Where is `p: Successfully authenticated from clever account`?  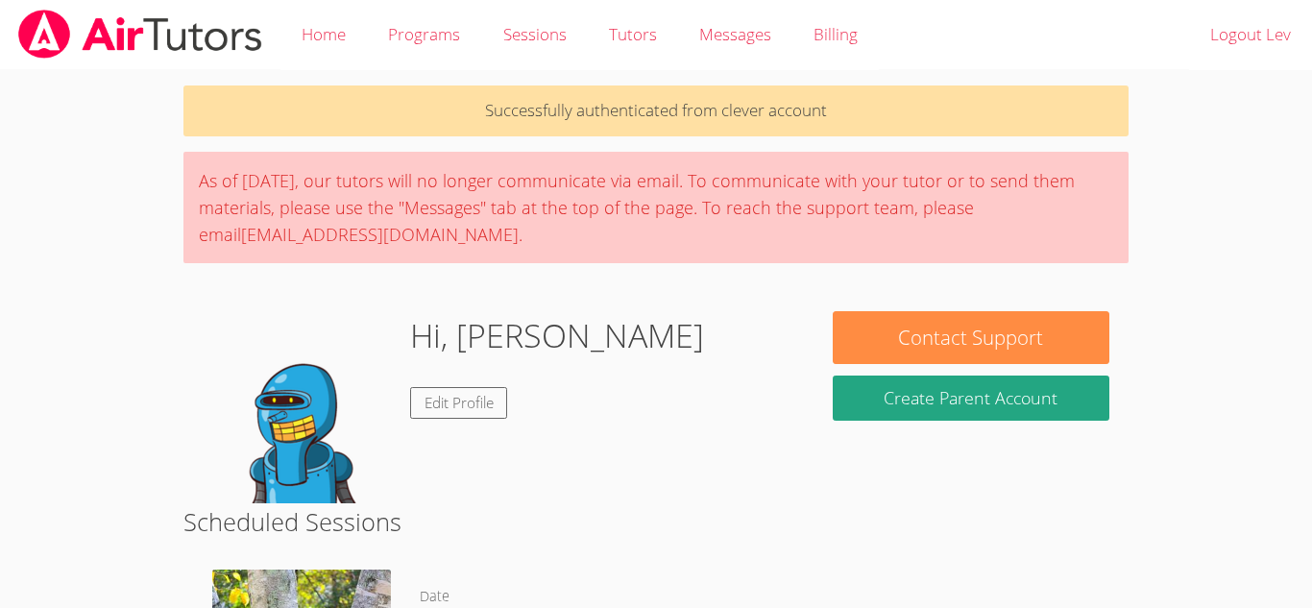
p: Successfully authenticated from clever account is located at coordinates (656, 110).